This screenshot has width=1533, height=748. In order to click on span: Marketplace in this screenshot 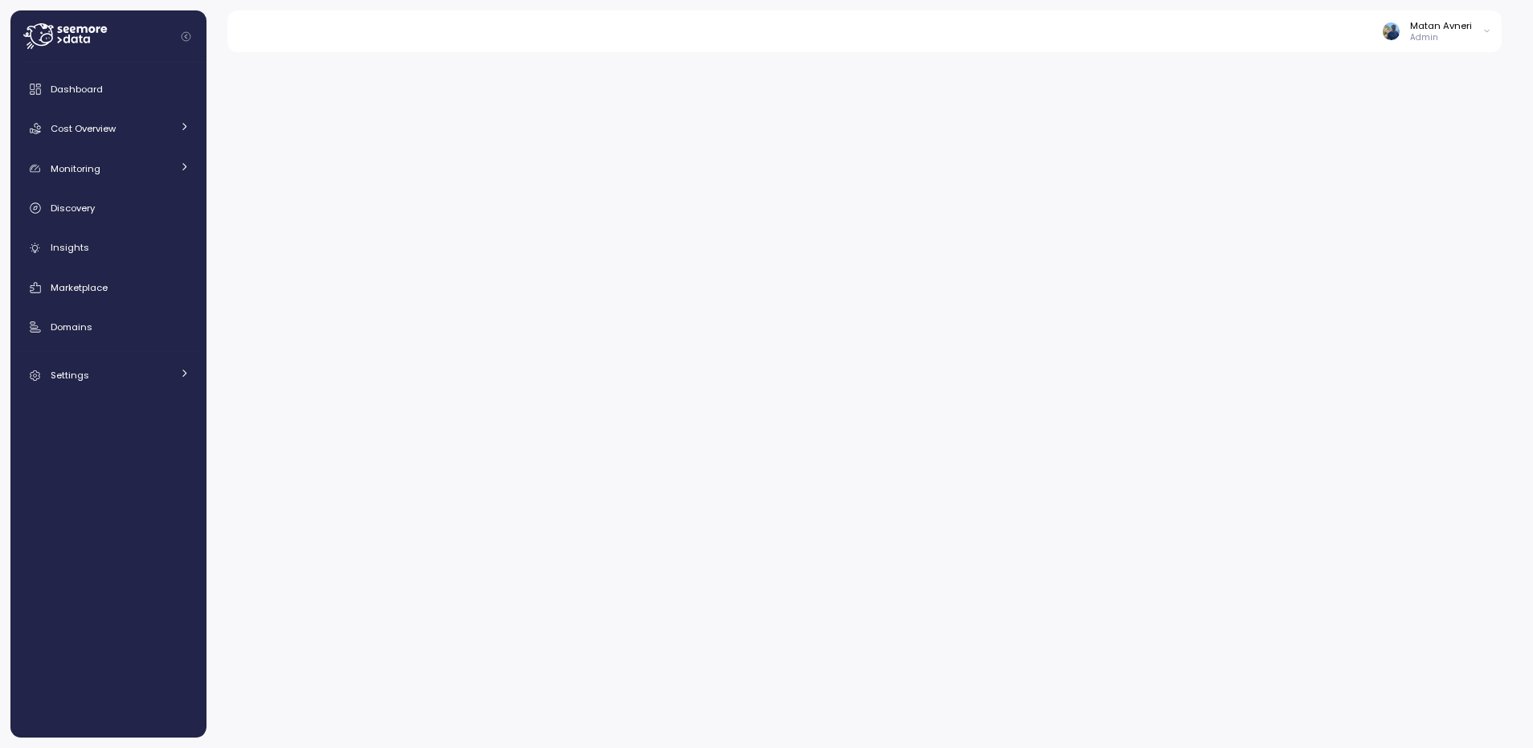, I will do `click(79, 288)`.